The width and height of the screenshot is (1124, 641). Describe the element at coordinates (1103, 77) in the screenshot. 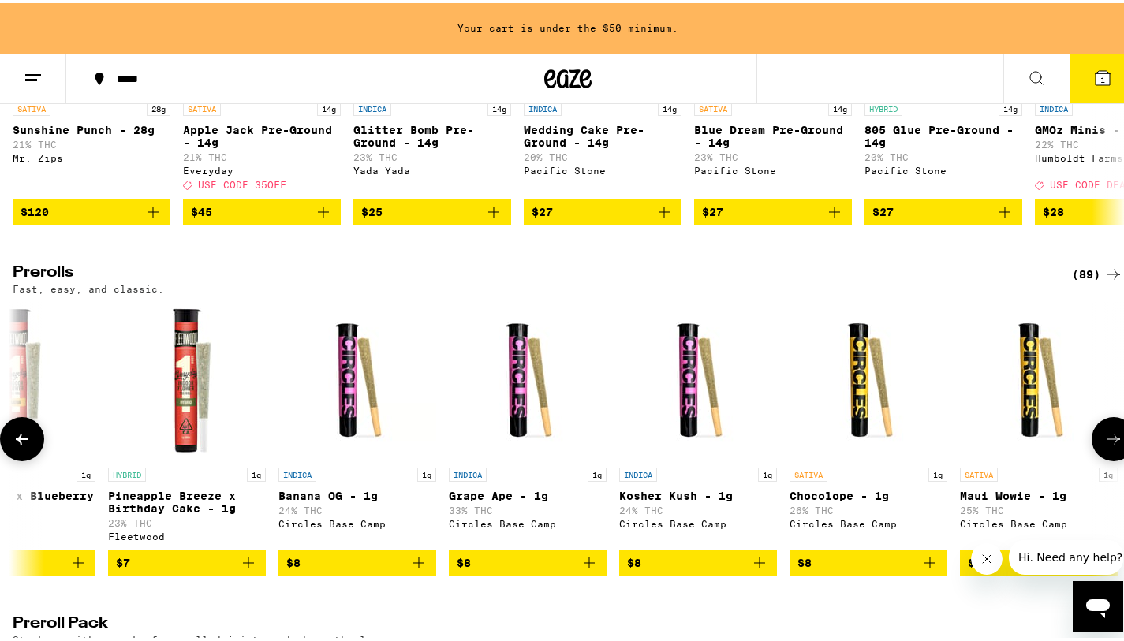

I see `span: 1` at that location.